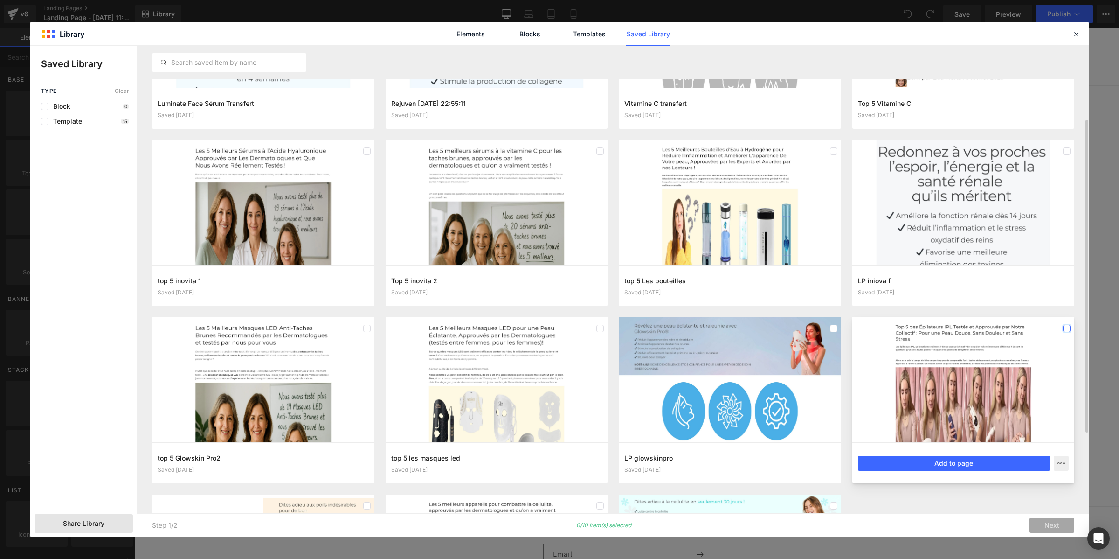  What do you see at coordinates (122, 91) in the screenshot?
I see `span: Clear` at bounding box center [122, 91].